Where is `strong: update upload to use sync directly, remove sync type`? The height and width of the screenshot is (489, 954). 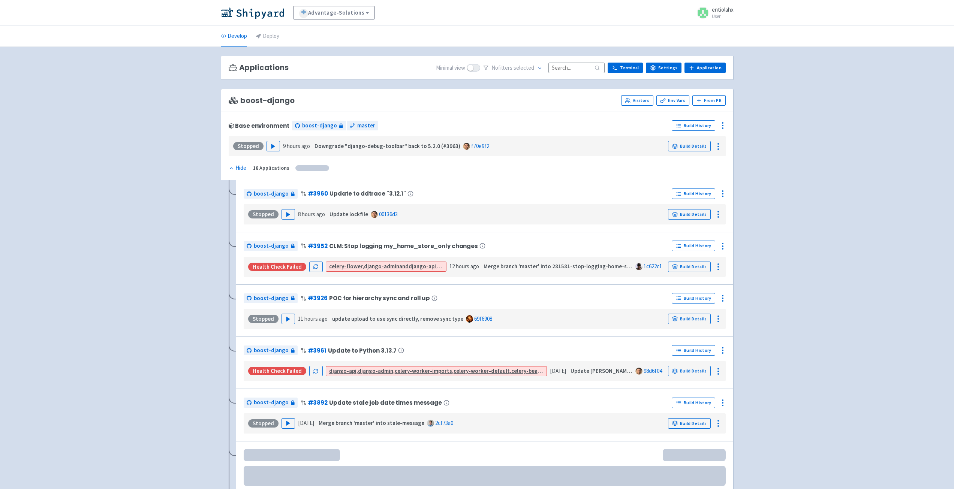 strong: update upload to use sync directly, remove sync type is located at coordinates (398, 319).